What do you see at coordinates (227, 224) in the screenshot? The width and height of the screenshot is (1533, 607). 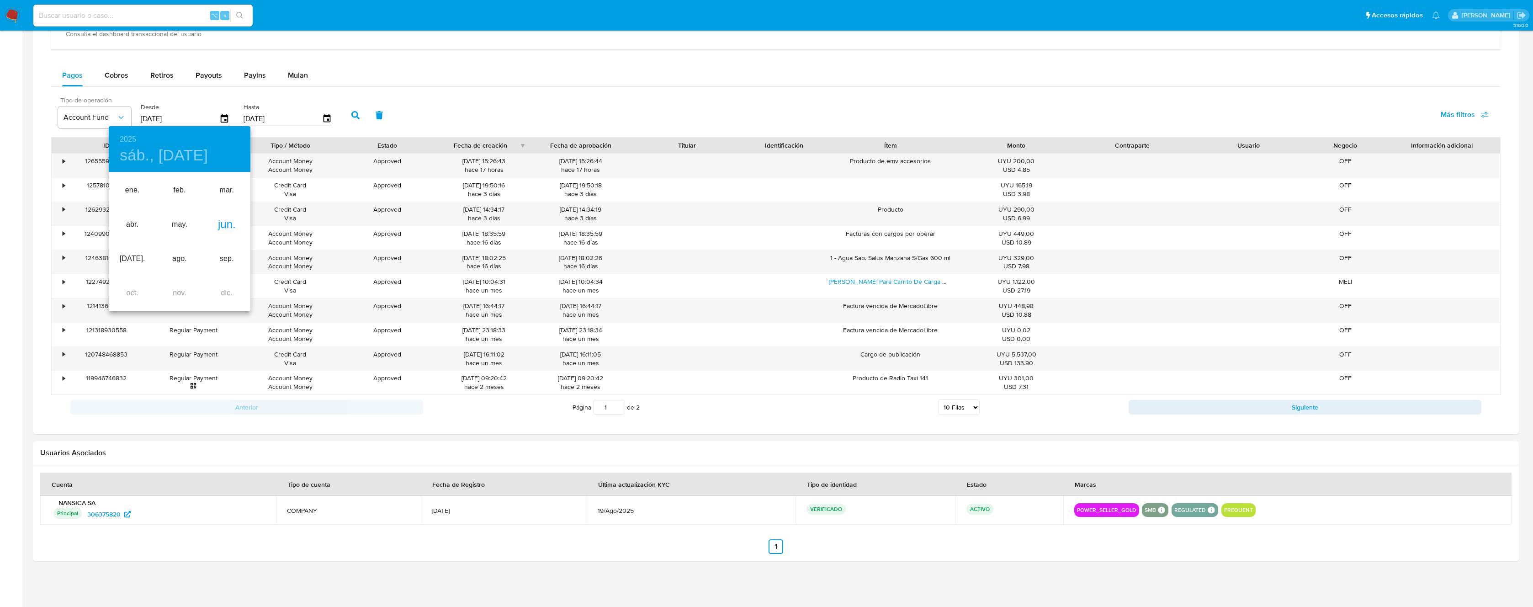 I see `div: jun.` at bounding box center [227, 224].